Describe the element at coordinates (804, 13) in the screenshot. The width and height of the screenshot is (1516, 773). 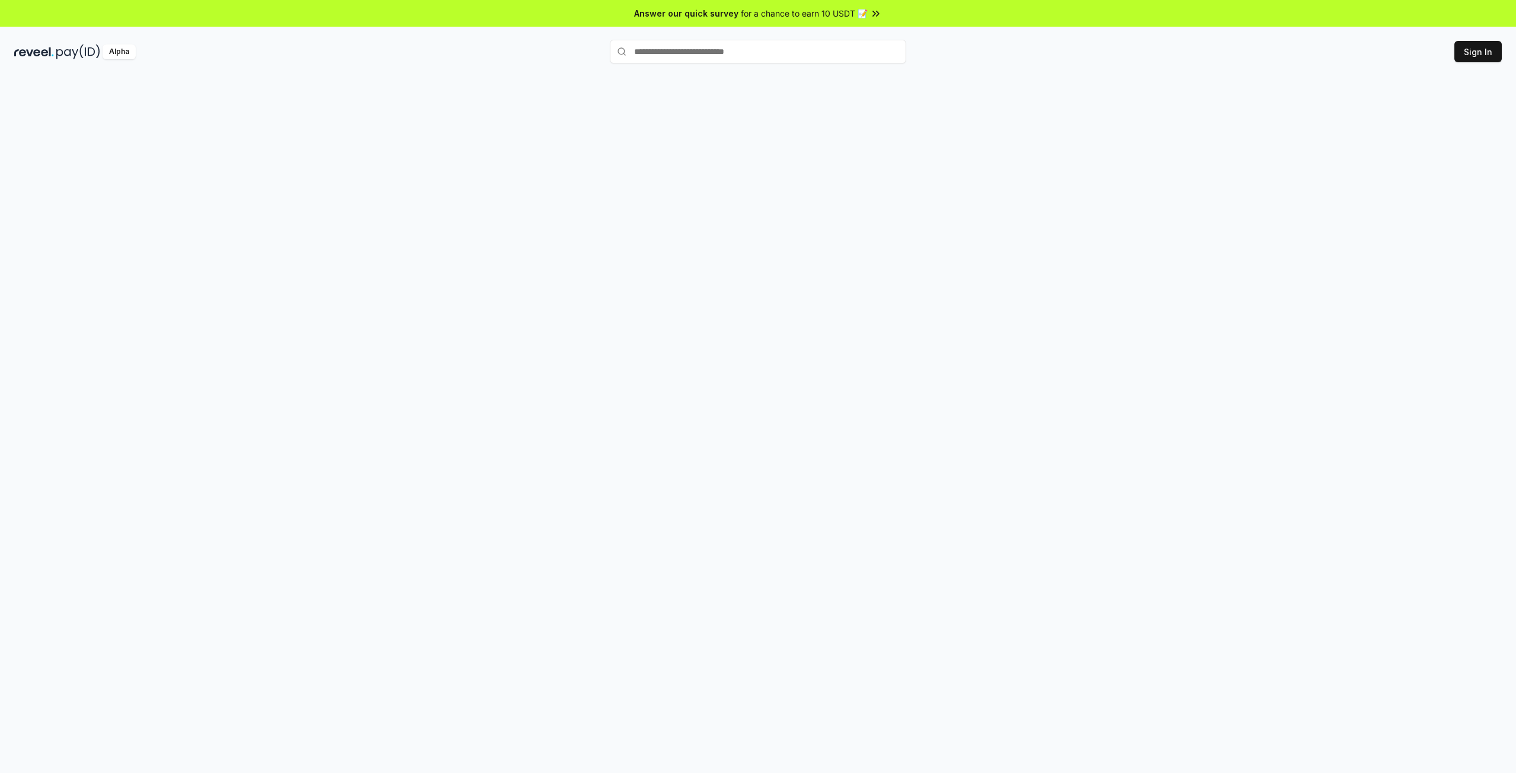
I see `span: for a chance to earn 10 USDT 📝` at that location.